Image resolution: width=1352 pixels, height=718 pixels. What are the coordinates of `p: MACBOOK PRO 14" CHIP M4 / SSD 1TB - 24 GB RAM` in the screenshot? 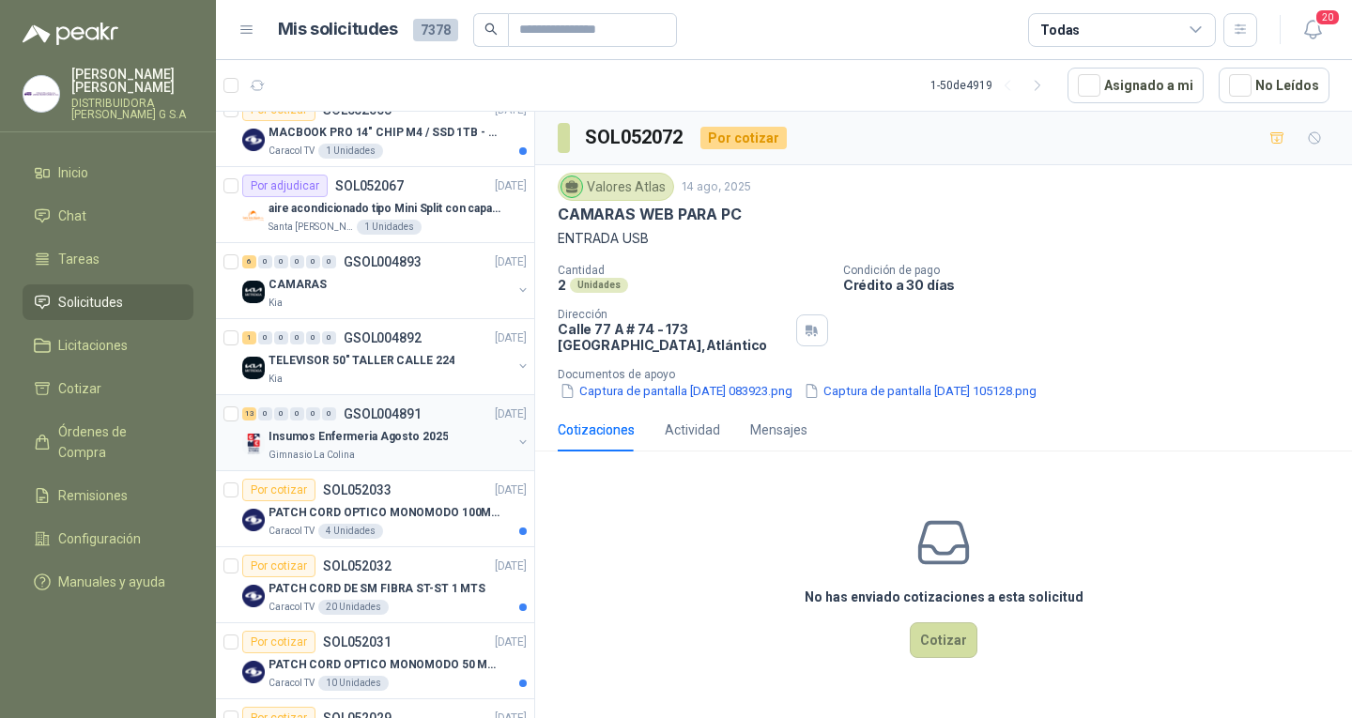 It's located at (385, 132).